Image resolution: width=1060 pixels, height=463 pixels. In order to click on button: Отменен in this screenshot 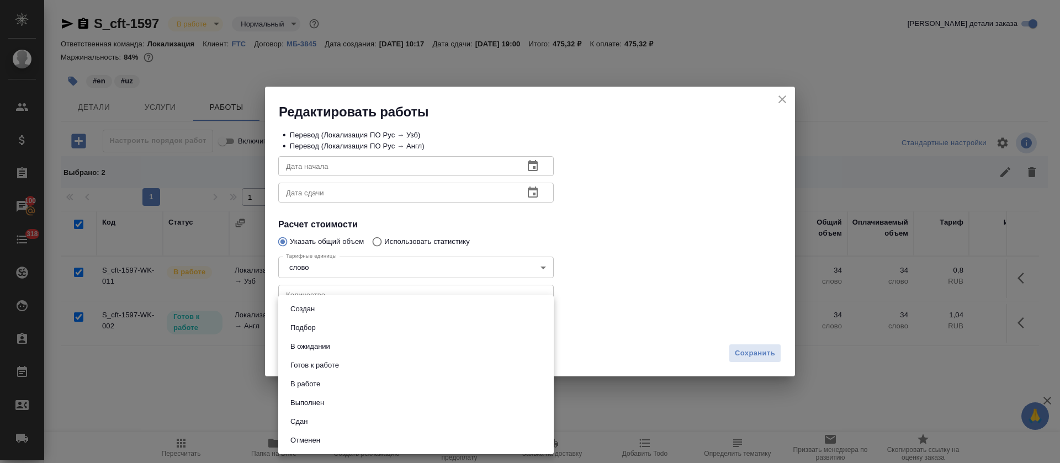, I will do `click(305, 440)`.